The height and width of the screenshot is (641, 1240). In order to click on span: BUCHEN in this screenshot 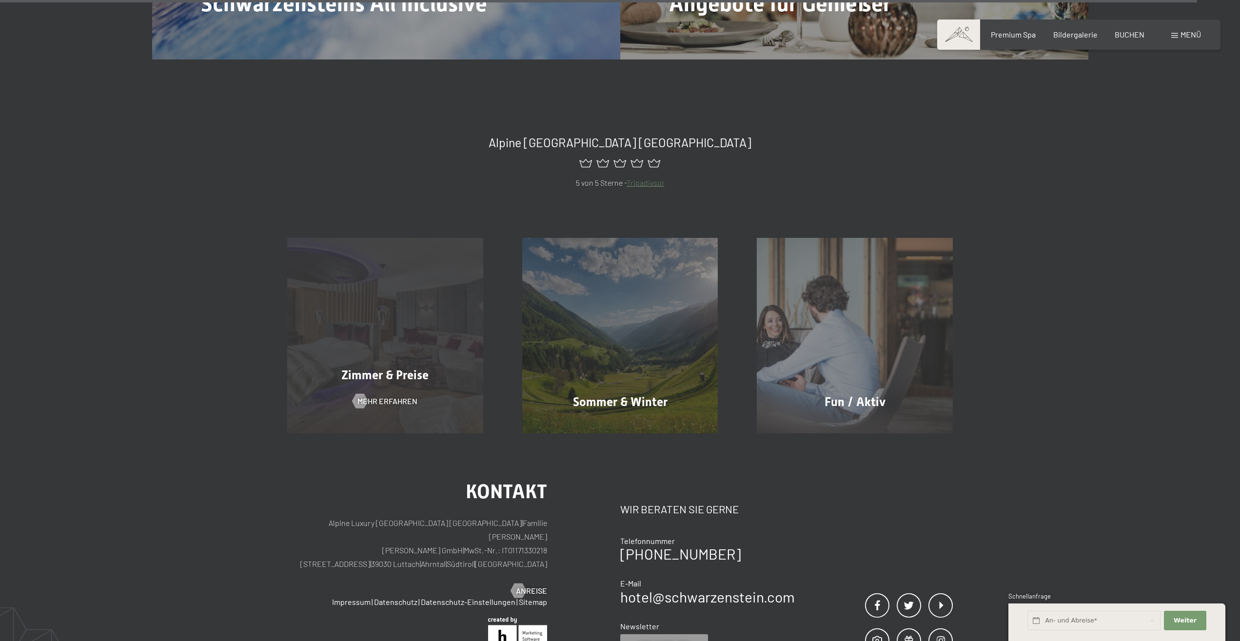, I will do `click(1129, 34)`.